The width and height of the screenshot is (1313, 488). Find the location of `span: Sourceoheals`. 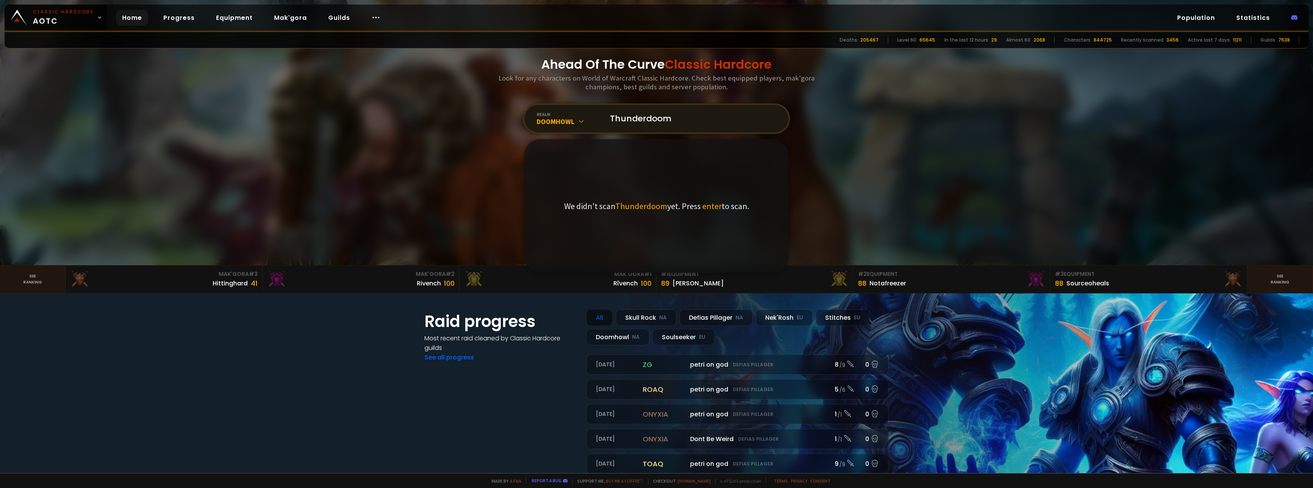

span: Sourceoheals is located at coordinates (737, 415).